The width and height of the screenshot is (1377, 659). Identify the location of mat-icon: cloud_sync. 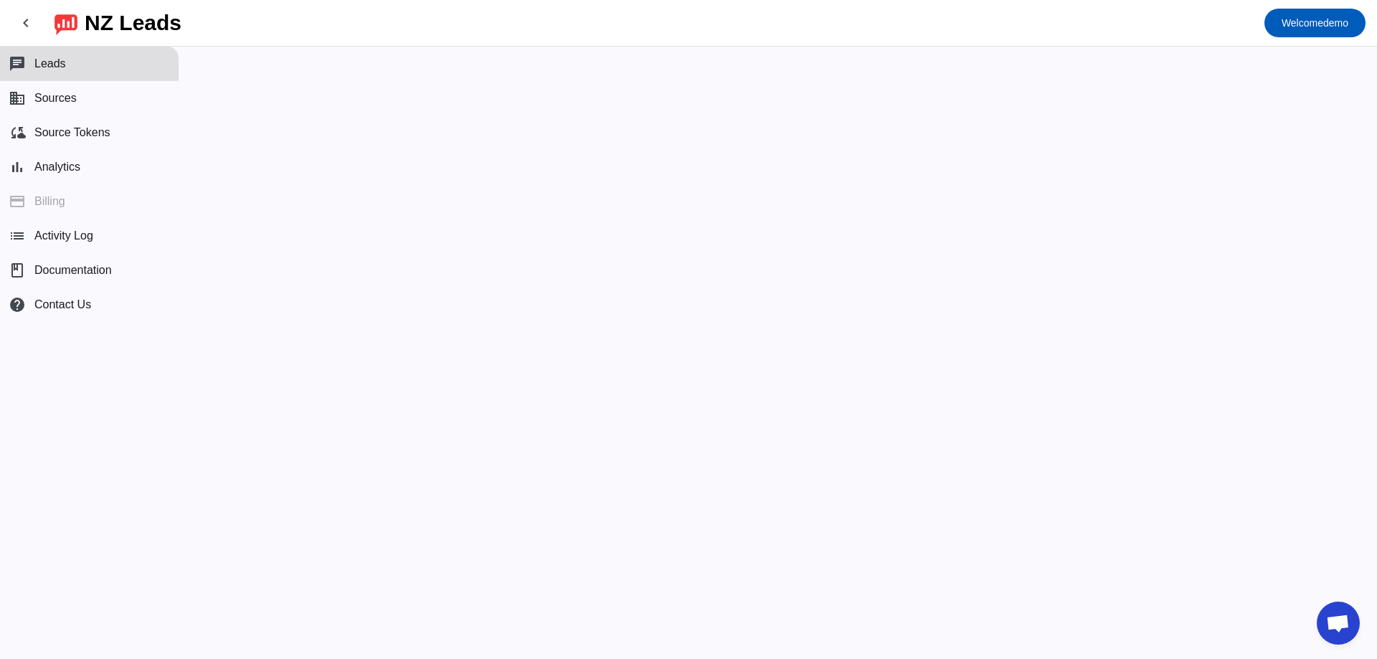
(17, 133).